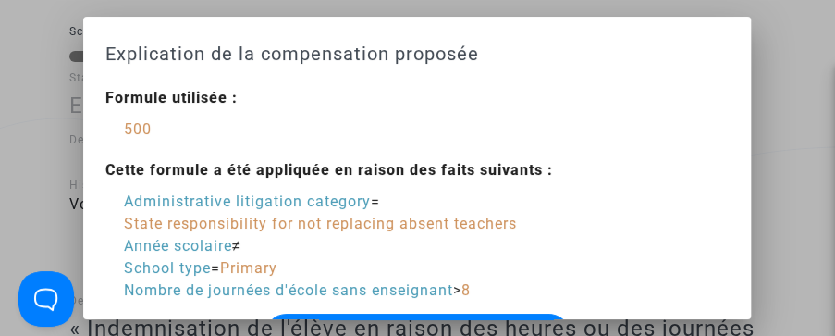  Describe the element at coordinates (249, 267) in the screenshot. I see `span: Primary` at that location.